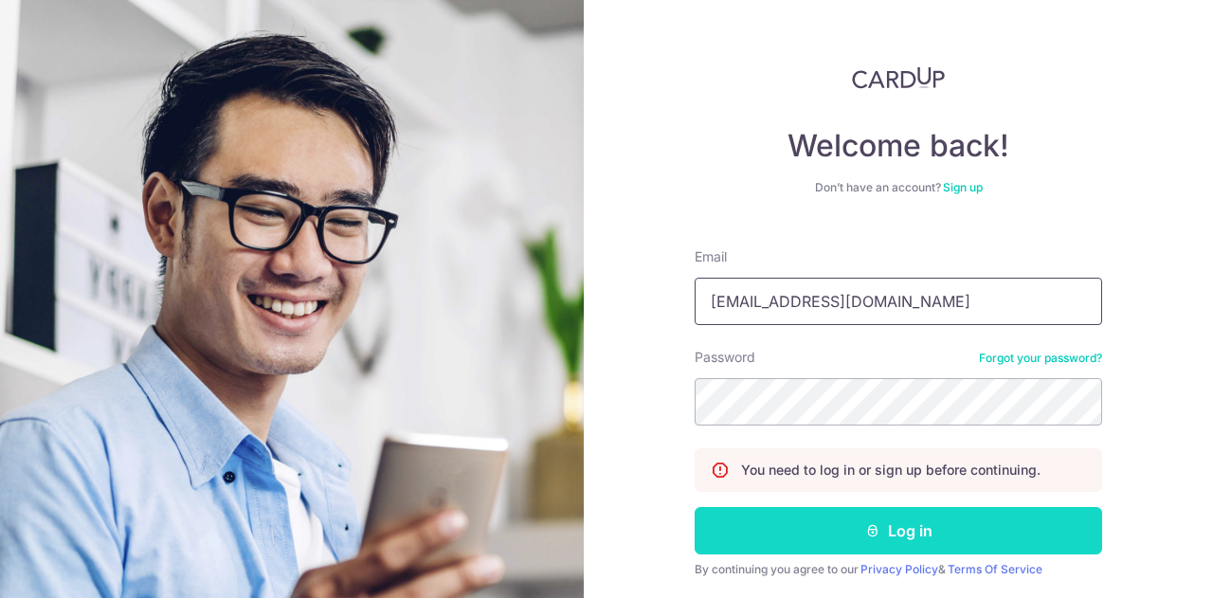  Describe the element at coordinates (898, 146) in the screenshot. I see `h4: Welcome back!` at that location.